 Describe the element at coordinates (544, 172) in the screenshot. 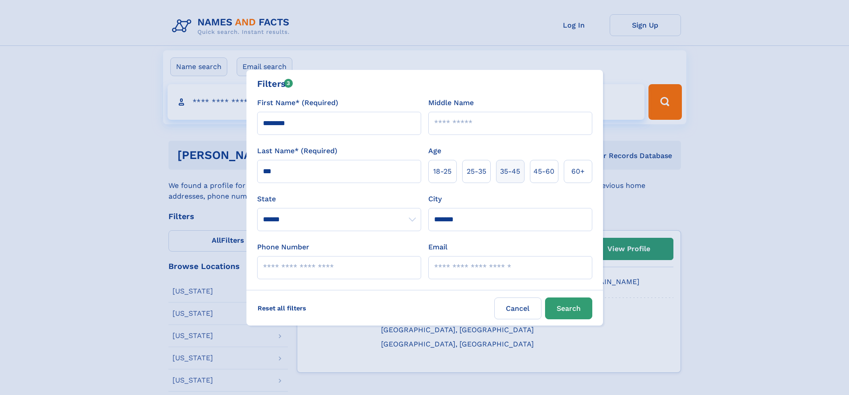

I see `span: 45‑60` at that location.